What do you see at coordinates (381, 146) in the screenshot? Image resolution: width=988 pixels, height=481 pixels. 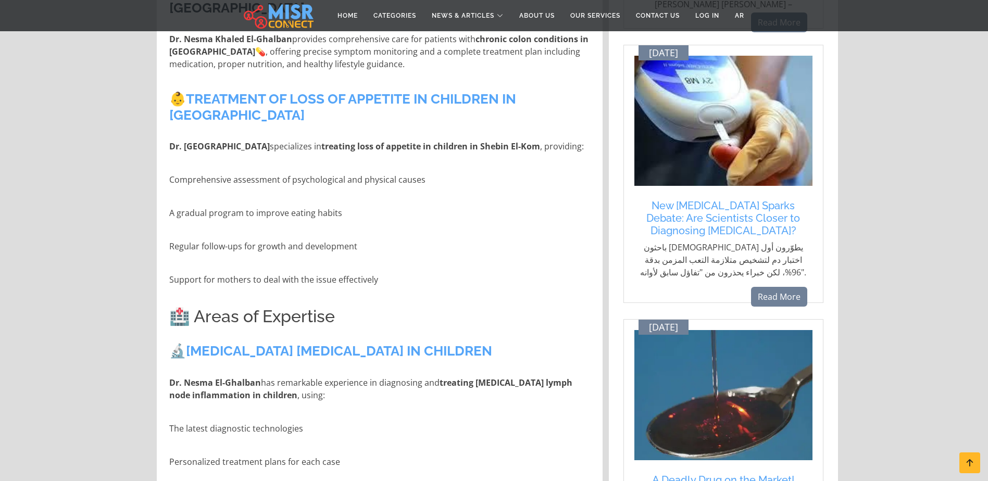 I see `p: specializes in , providing:` at bounding box center [381, 146].